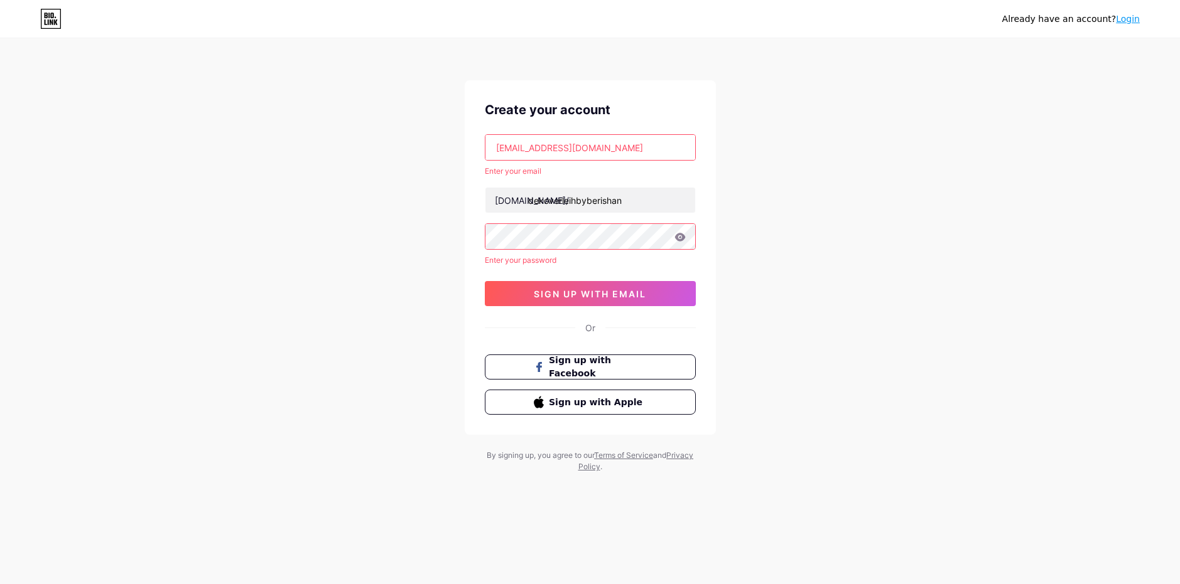 The width and height of the screenshot is (1180, 584). I want to click on button: Sign up with Apple, so click(590, 402).